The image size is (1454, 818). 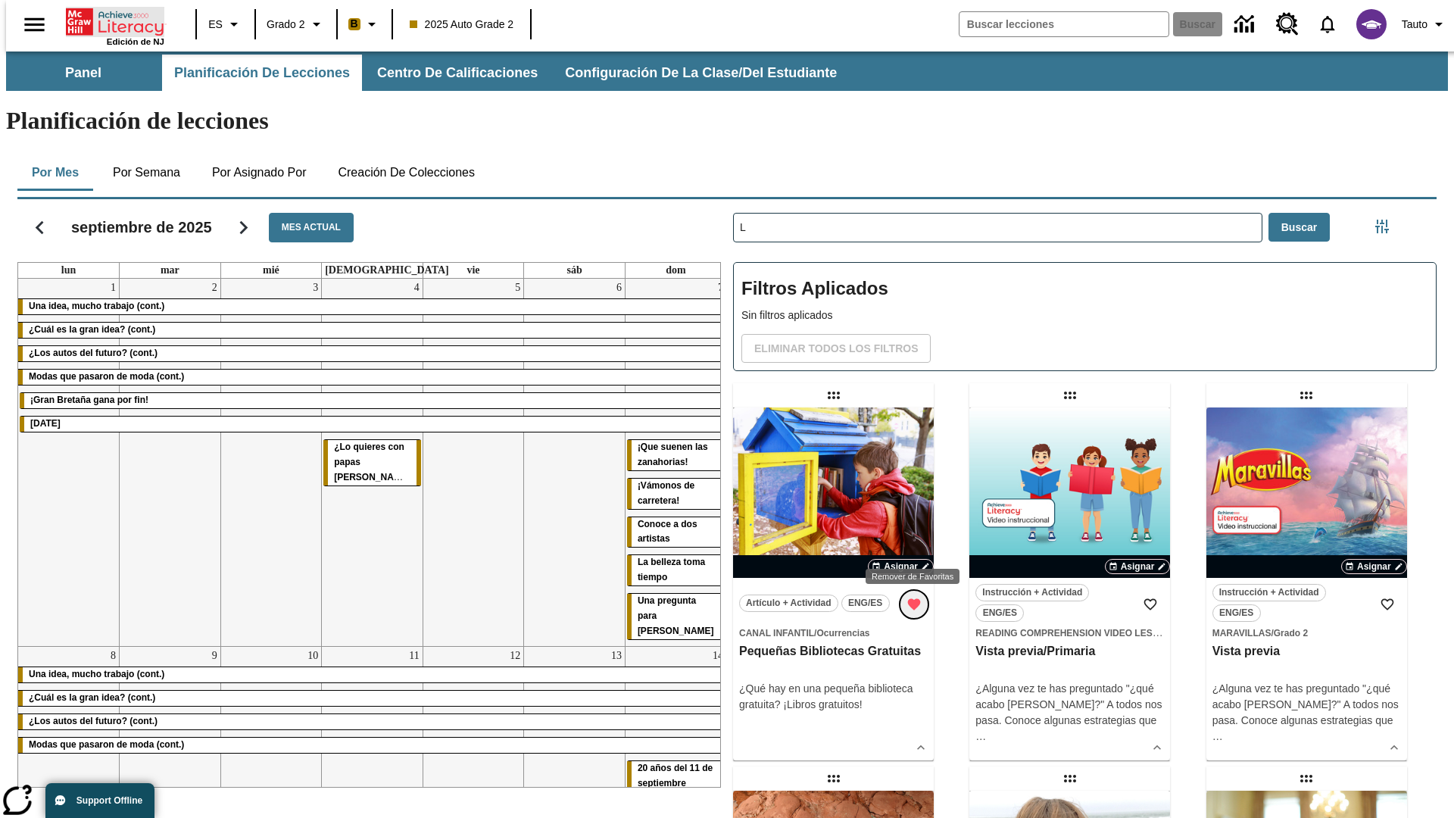 I want to click on div: ¿Lo quieres con papas fritas?, so click(x=372, y=463).